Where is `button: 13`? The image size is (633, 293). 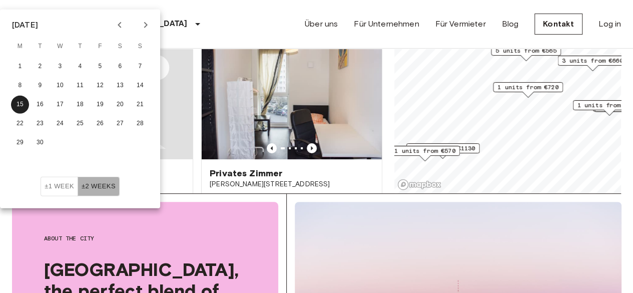
button: 13 is located at coordinates (120, 86).